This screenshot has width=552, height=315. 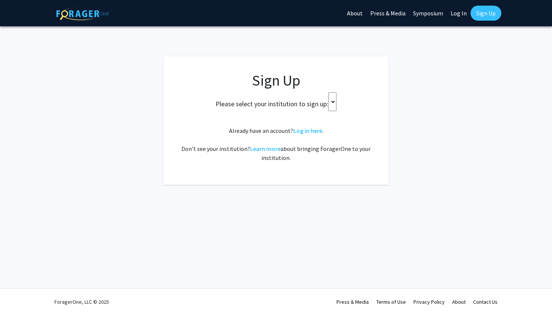 What do you see at coordinates (276, 80) in the screenshot?
I see `h1: Sign Up` at bounding box center [276, 80].